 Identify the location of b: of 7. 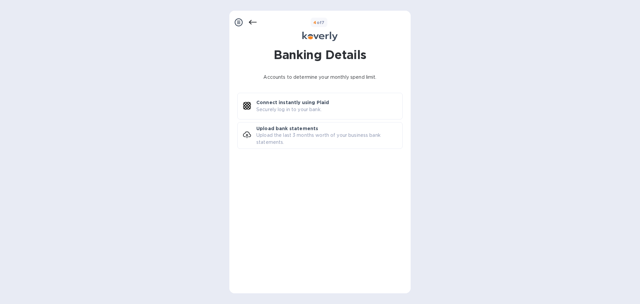
(319, 22).